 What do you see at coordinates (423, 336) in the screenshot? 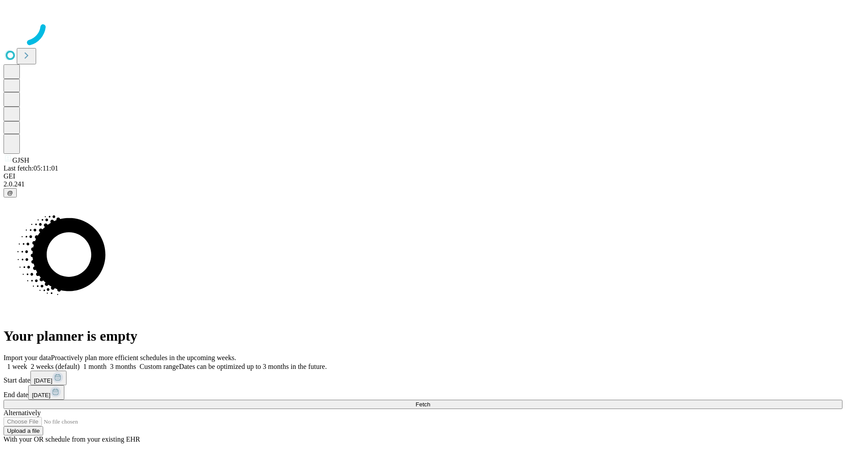
I see `h1: Your planner is empty` at bounding box center [423, 336].